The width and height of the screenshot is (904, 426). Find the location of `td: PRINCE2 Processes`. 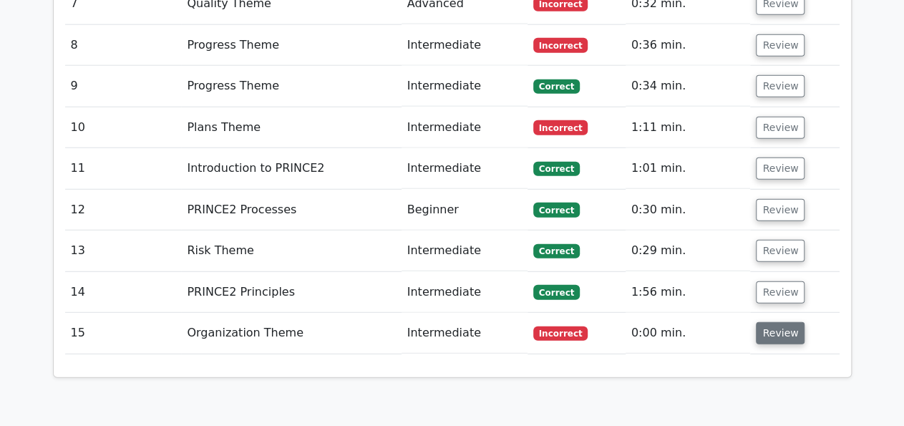

td: PRINCE2 Processes is located at coordinates (291, 210).